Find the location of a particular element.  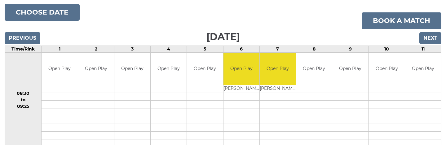

td: 11 is located at coordinates (423, 49).